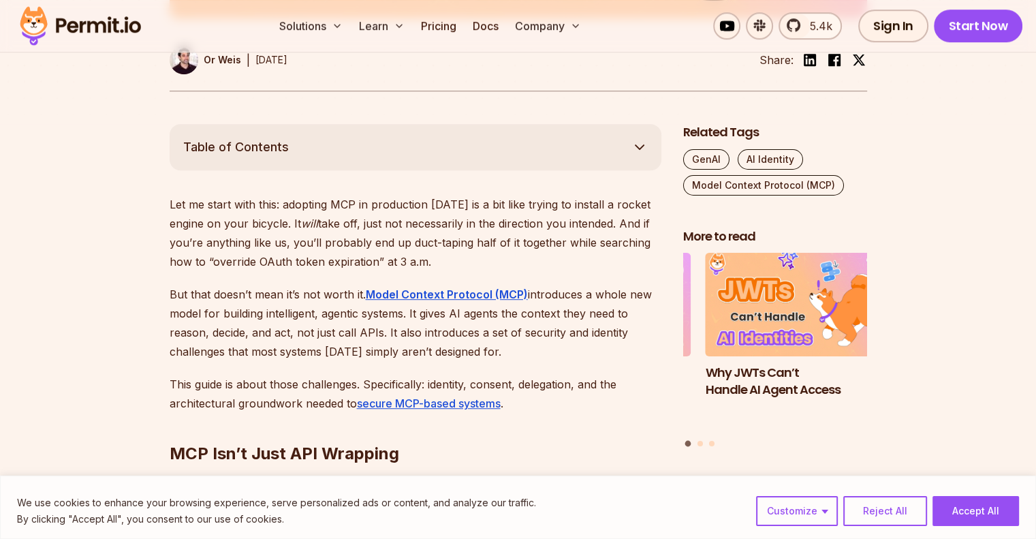 This screenshot has width=1036, height=539. What do you see at coordinates (893, 26) in the screenshot?
I see `a: Sign In` at bounding box center [893, 26].